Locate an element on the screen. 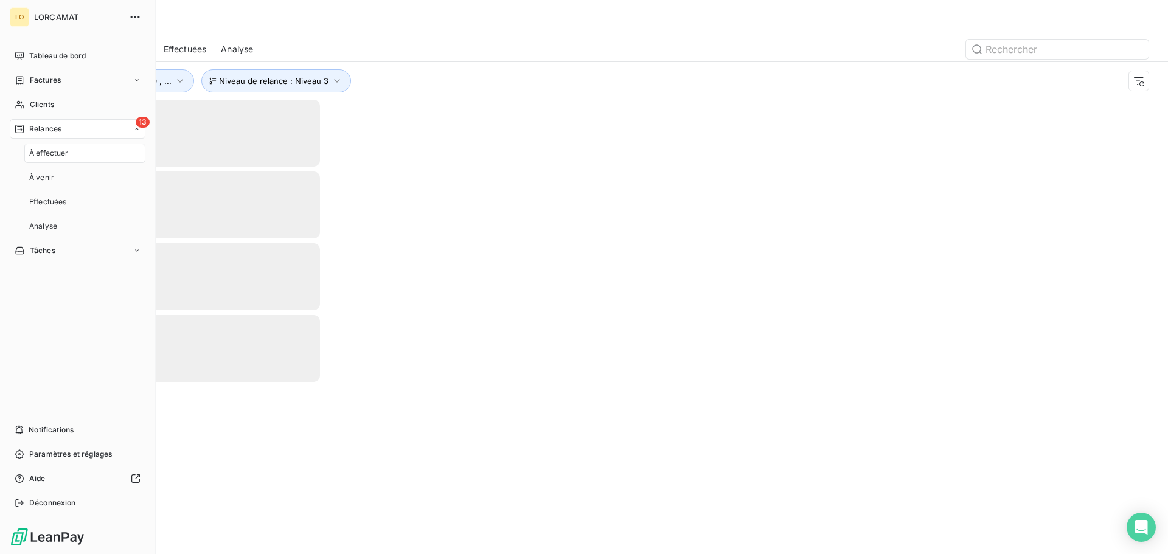  span: À effectuer is located at coordinates (49, 153).